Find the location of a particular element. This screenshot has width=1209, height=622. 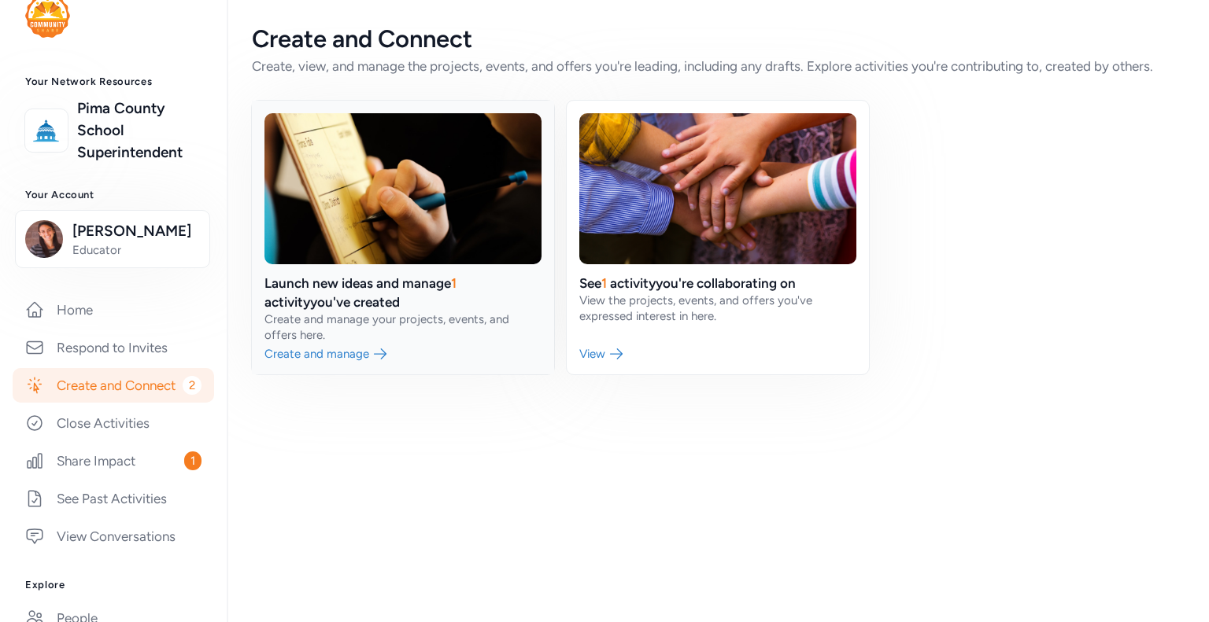

h3: Your Account is located at coordinates (113, 195).